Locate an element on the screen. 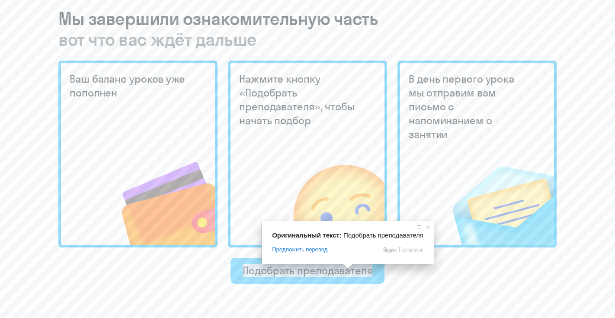 The image size is (615, 318). span: Подобрать преподавателя is located at coordinates (383, 235).